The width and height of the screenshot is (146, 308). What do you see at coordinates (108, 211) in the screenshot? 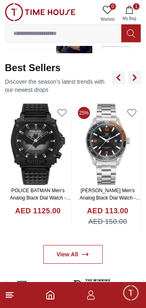
I see `h4: AED 113.00` at bounding box center [108, 211].